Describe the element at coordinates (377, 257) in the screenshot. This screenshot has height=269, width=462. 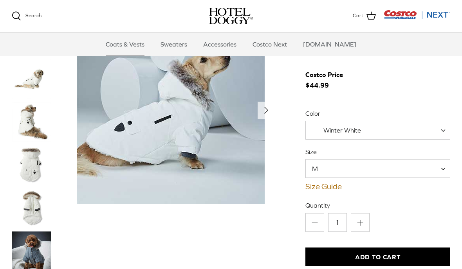
I see `button: Add to Cart` at that location.